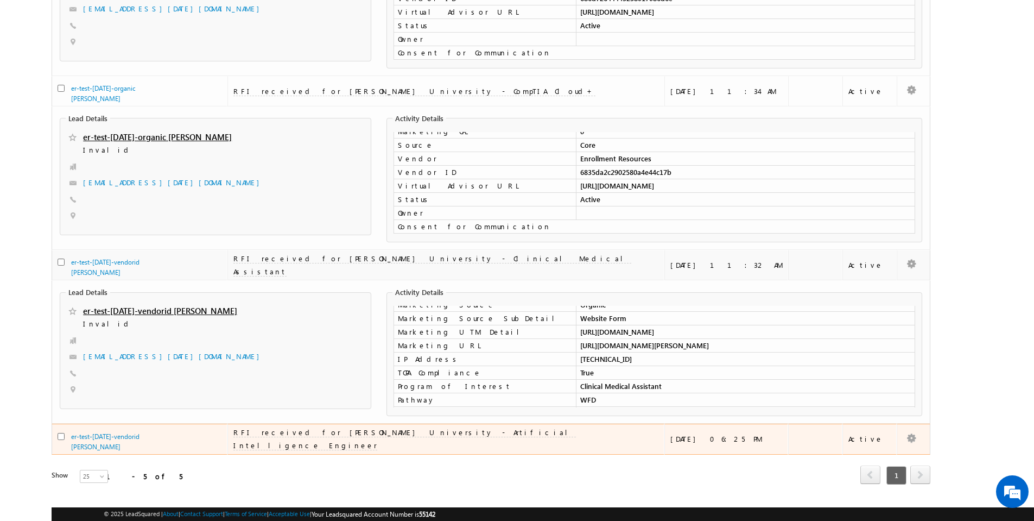  Describe the element at coordinates (746, 386) in the screenshot. I see `td: Clinical Medical Assistant` at that location.